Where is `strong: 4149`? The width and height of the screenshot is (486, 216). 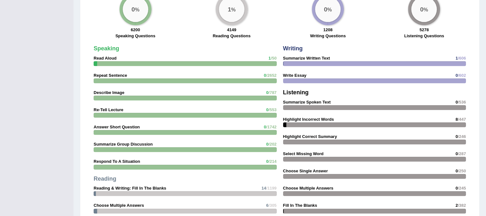
strong: 4149 is located at coordinates (231, 30).